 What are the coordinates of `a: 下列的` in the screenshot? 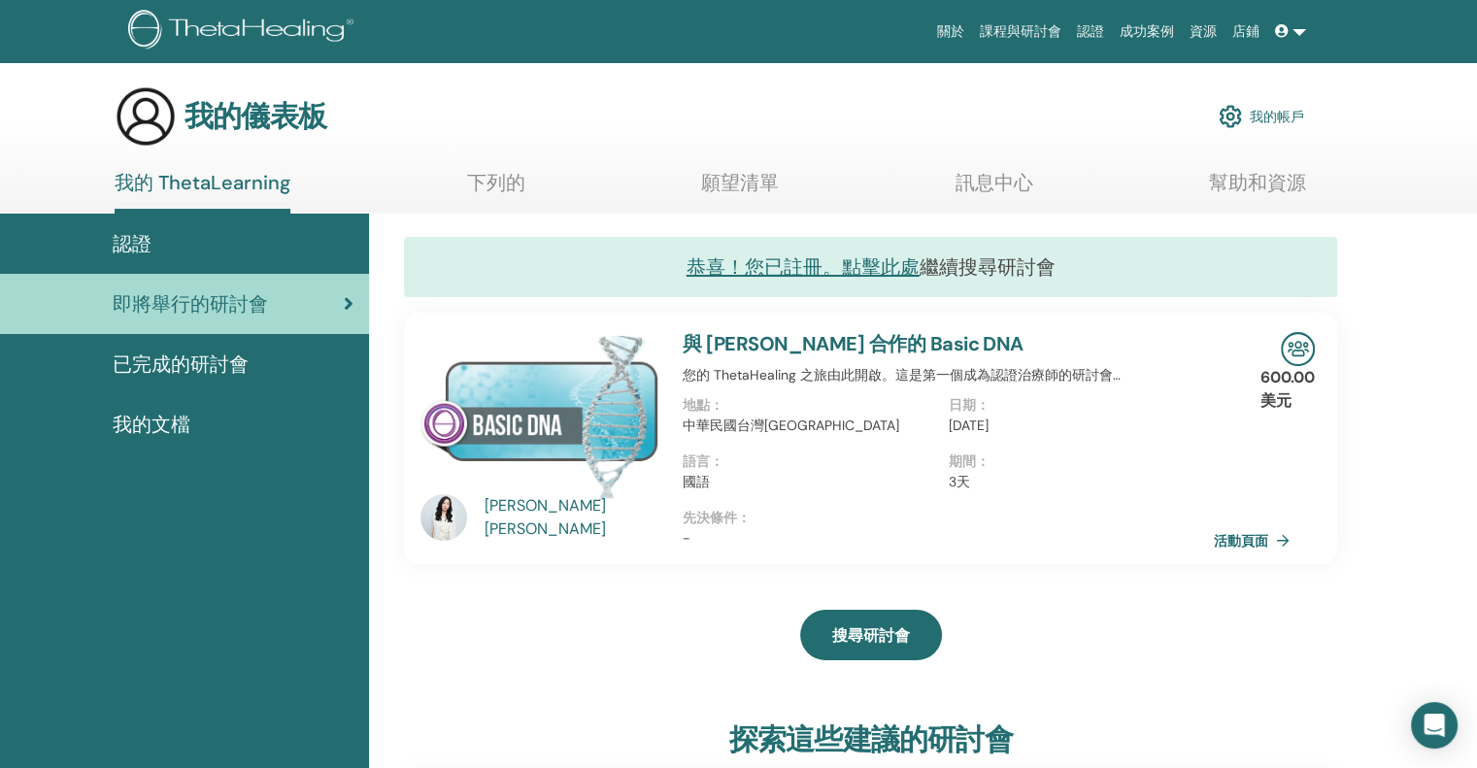 It's located at (496, 189).